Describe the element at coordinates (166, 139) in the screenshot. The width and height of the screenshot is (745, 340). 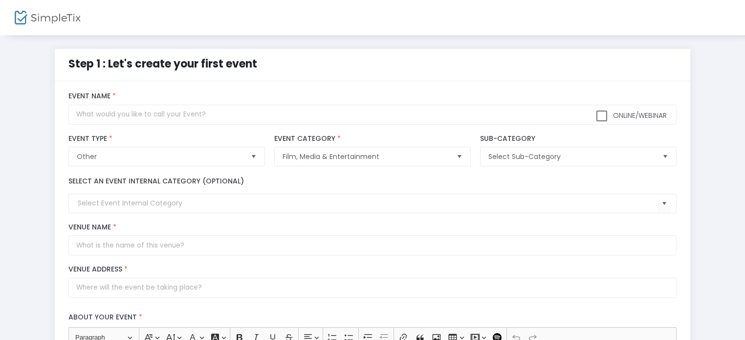
I see `label: Event Type` at that location.